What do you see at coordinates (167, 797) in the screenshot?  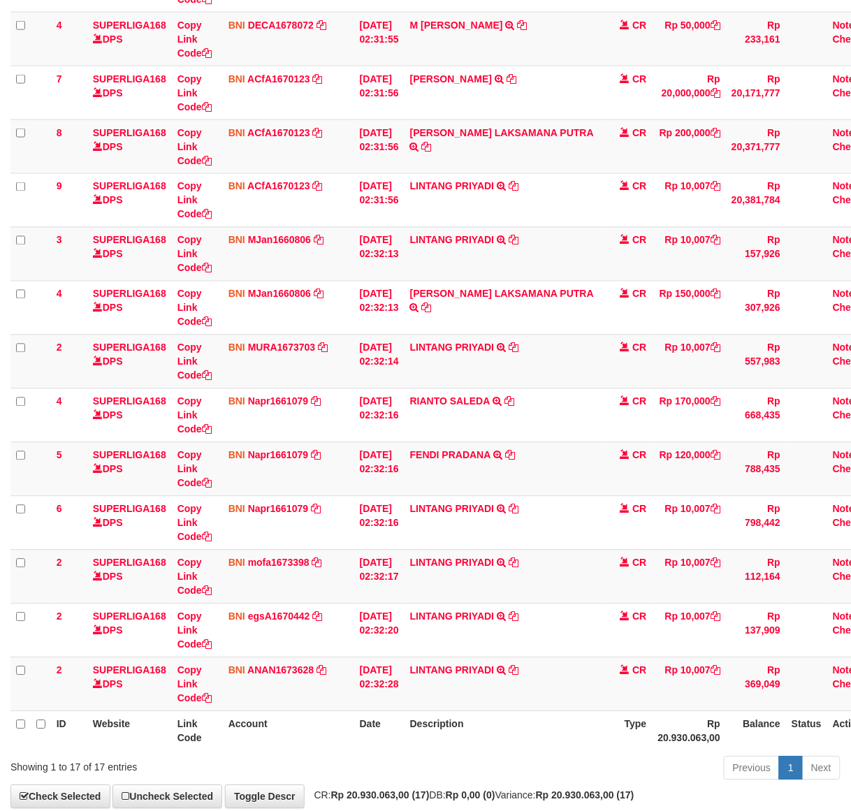 I see `a: Uncheck Selected` at bounding box center [167, 797].